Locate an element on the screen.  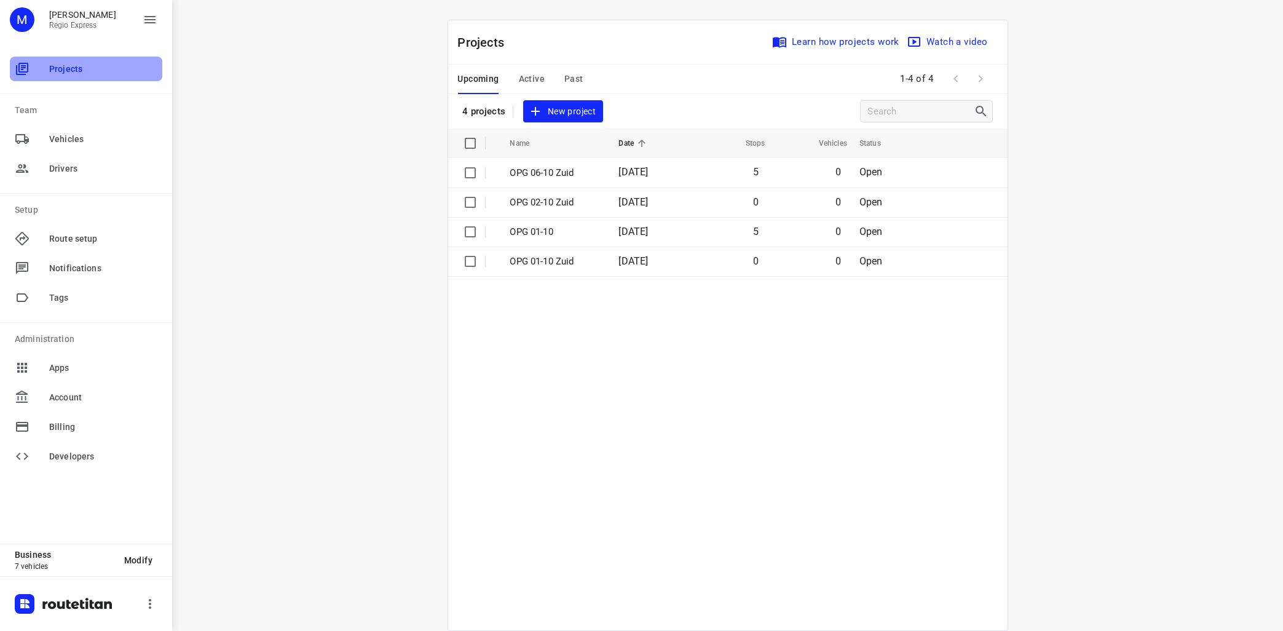
div: Account is located at coordinates (86, 397).